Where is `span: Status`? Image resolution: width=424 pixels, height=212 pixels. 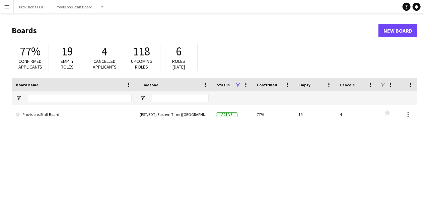
span: Status is located at coordinates (223, 84).